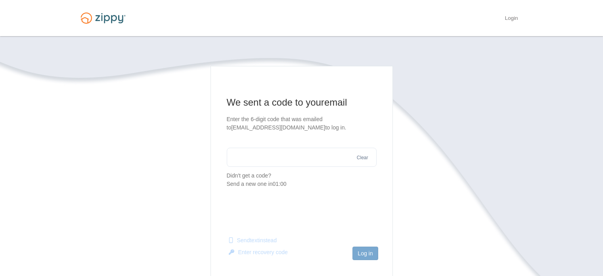 This screenshot has width=603, height=276. Describe the element at coordinates (302, 180) in the screenshot. I see `p: Didn't get a code?` at that location.